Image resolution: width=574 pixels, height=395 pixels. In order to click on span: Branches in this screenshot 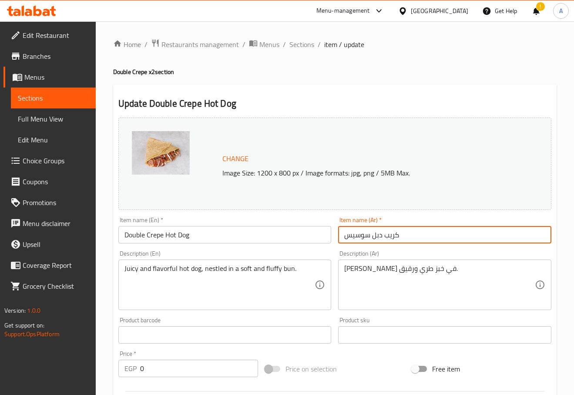, I will do `click(56, 56)`.